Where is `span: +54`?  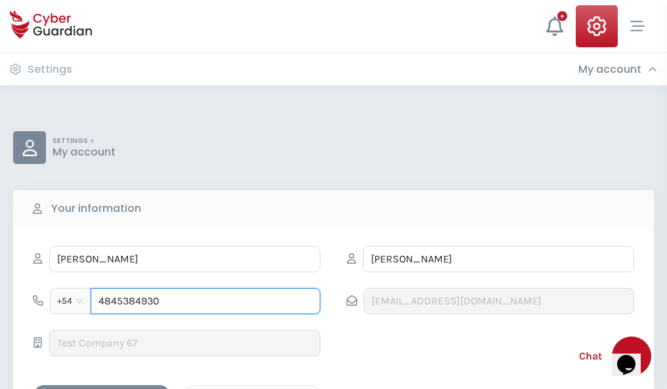
span: +54 is located at coordinates (70, 301).